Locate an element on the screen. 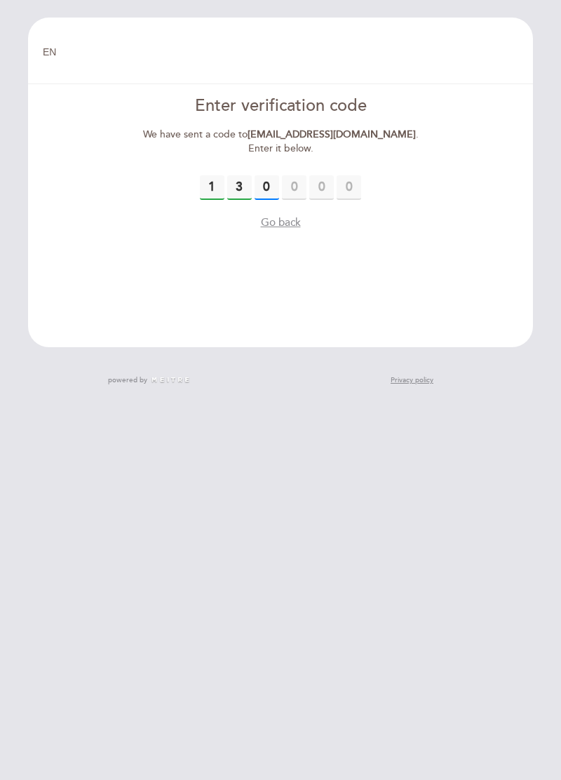  button: Go back is located at coordinates (281, 223).